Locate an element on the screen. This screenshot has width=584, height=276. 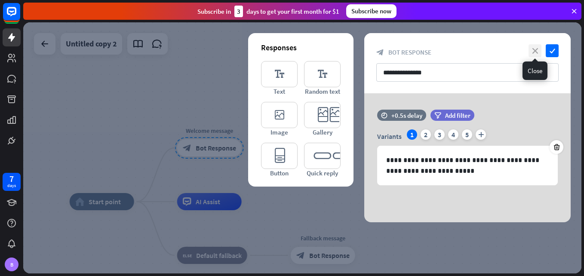
a: 7 days is located at coordinates (12, 182).